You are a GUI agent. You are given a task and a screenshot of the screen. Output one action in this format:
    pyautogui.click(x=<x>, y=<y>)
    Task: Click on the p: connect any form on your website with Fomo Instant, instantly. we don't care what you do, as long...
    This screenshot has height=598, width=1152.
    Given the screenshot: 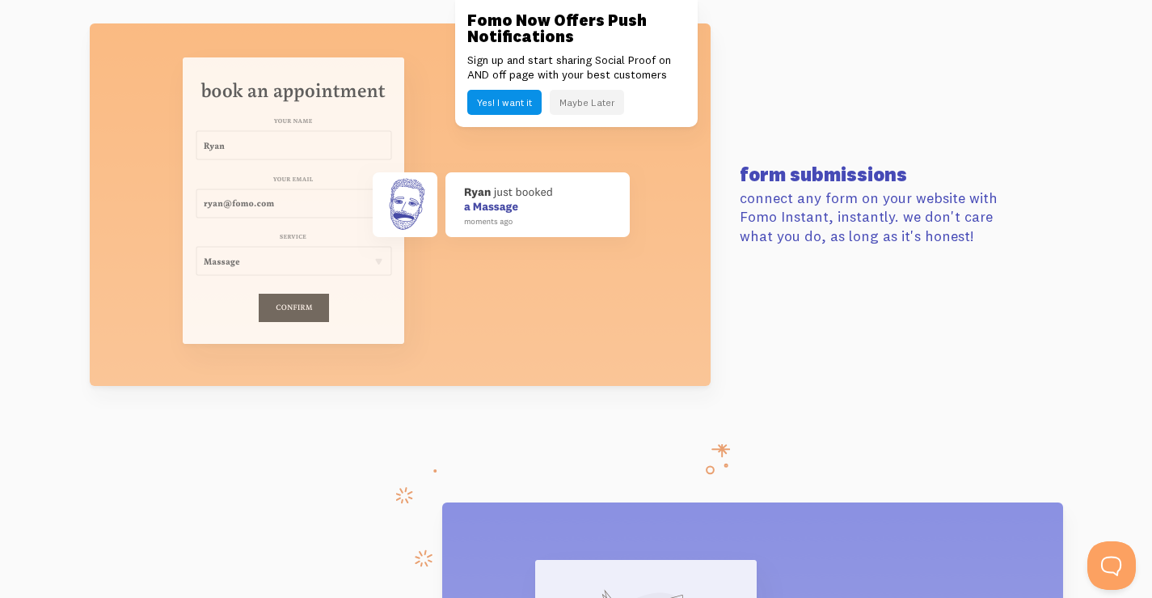 What is the action you would take?
    pyautogui.click(x=884, y=217)
    